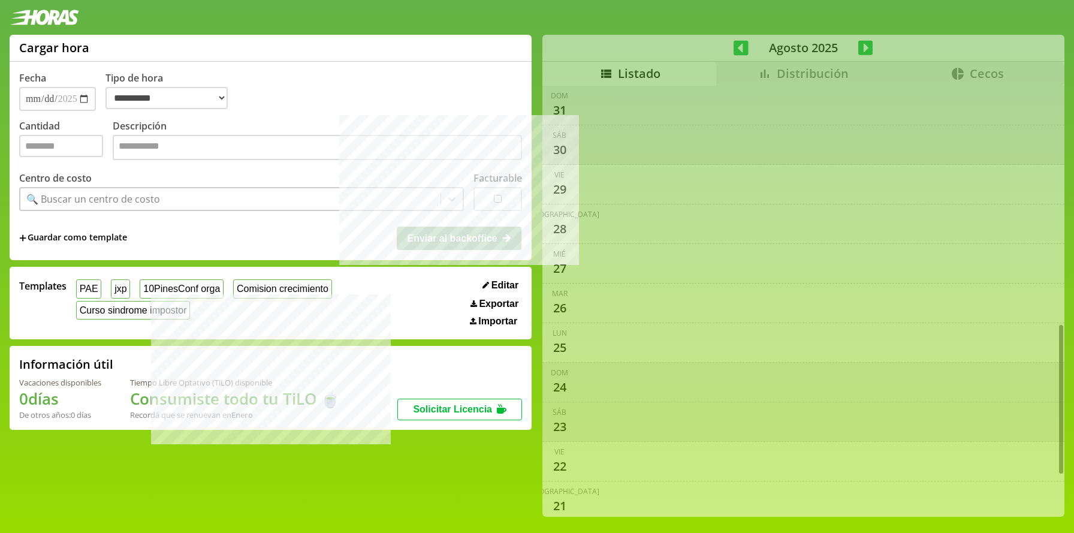 The height and width of the screenshot is (533, 1074). I want to click on label: Descripción, so click(317, 141).